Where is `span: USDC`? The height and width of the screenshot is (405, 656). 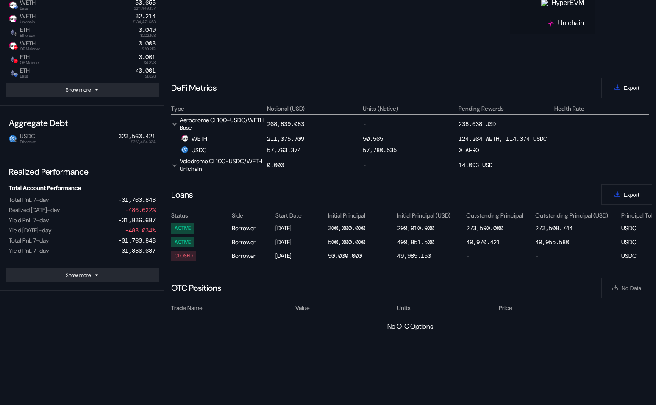
span: USDC is located at coordinates (26, 138).